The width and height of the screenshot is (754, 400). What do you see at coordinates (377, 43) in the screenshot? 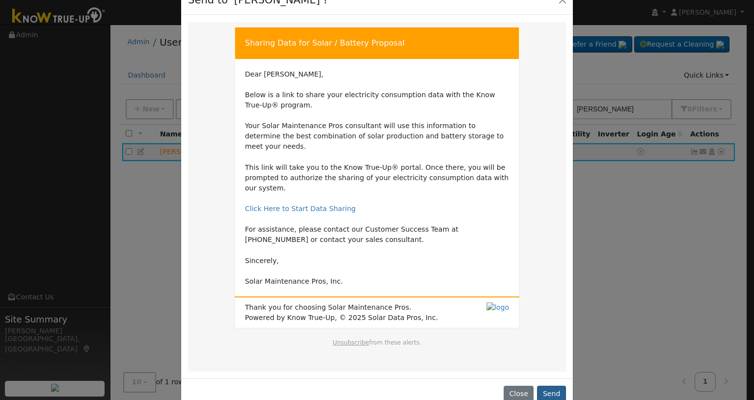
I see `td: Sharing Data for Solar / Battery Proposal` at bounding box center [377, 43].